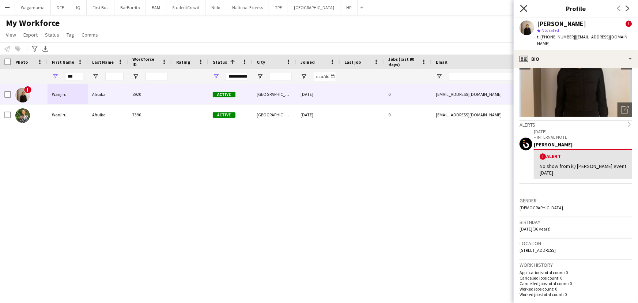 The height and width of the screenshot is (303, 638). What do you see at coordinates (150, 94) in the screenshot?
I see `div: 8920` at bounding box center [150, 94].